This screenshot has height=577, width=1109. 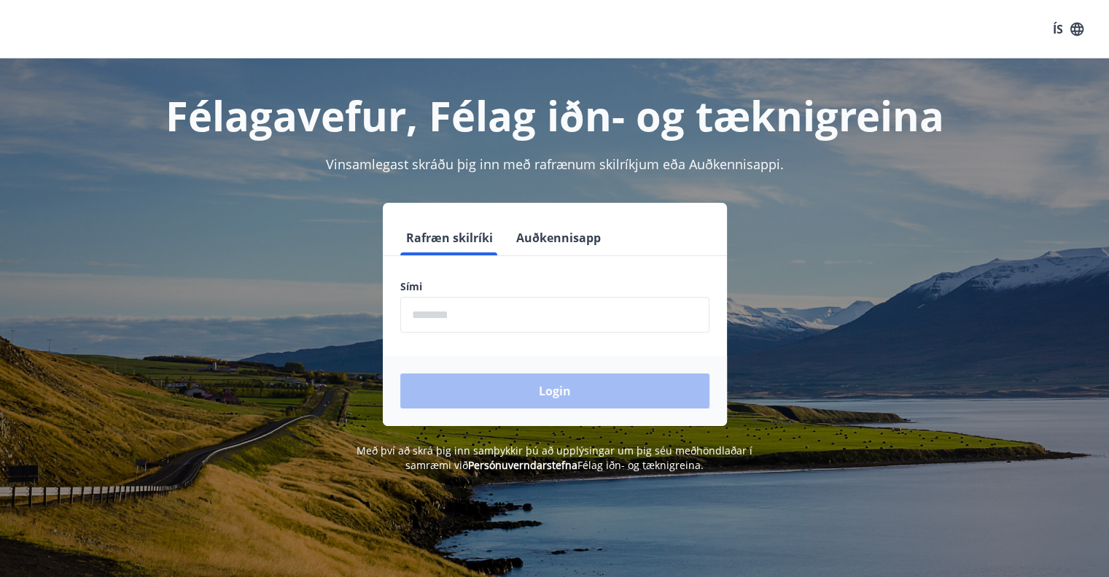 I want to click on span: Vinsamlegast skráðu þig inn með rafrænum skilríkjum eða Auðkennisappi., so click(x=555, y=164).